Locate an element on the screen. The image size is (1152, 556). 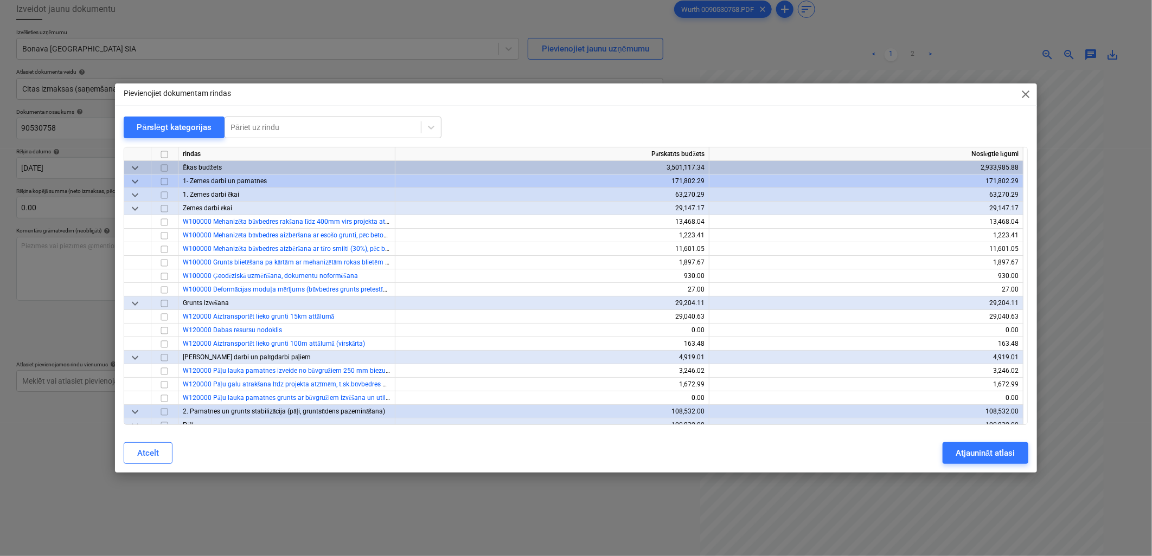
a: W100000 Deformācijas moduļa mērījums (būvbedres grunts pretestība) is located at coordinates (287, 290).